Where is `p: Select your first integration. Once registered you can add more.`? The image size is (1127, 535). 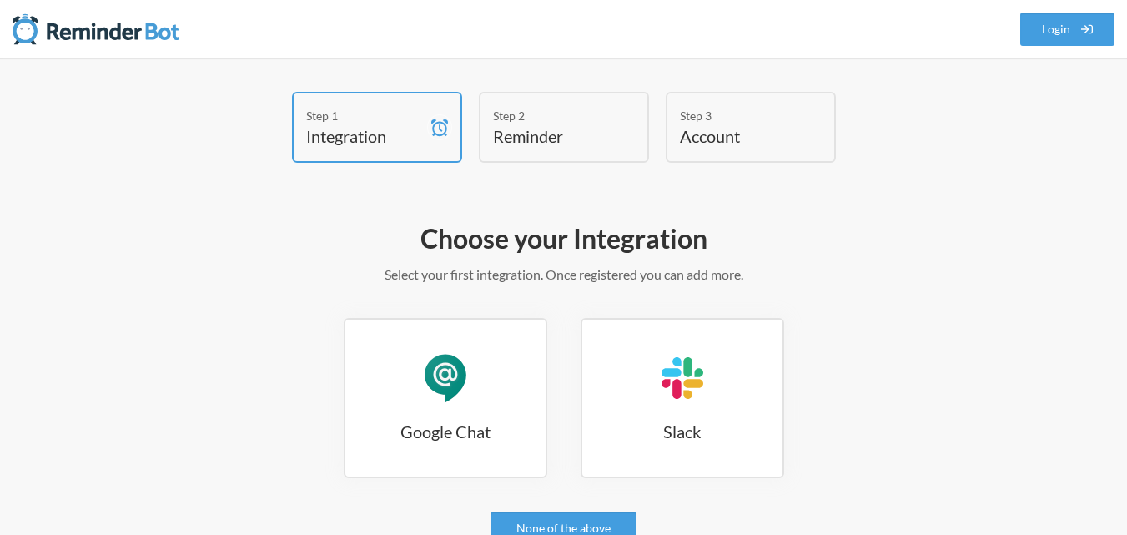 p: Select your first integration. Once registered you can add more. is located at coordinates (564, 274).